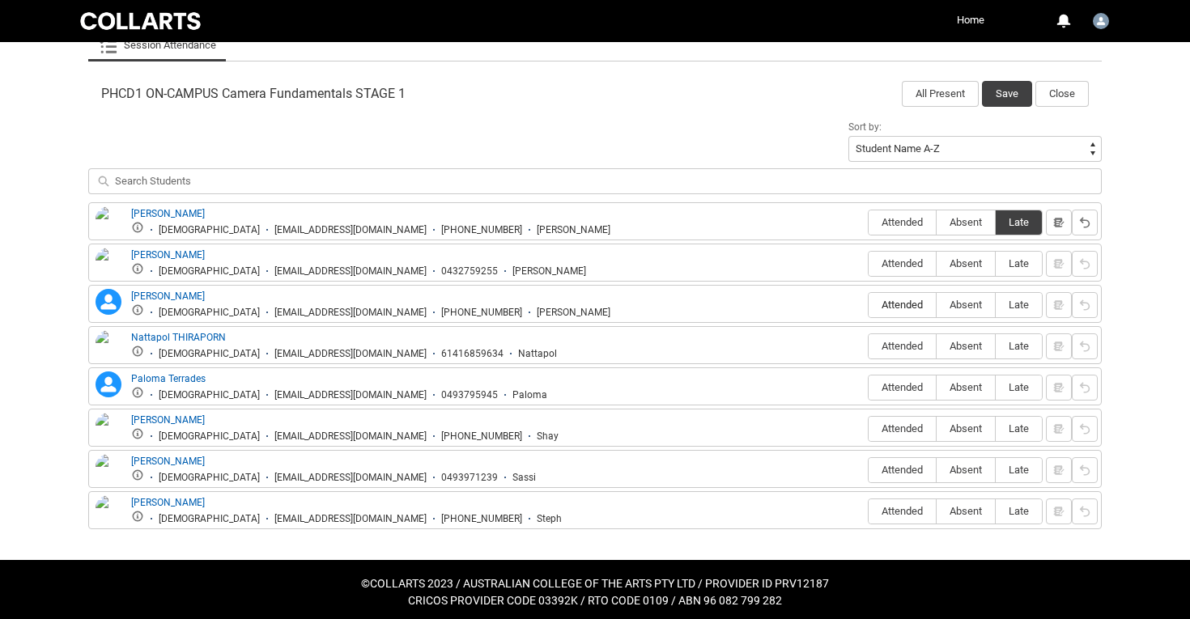 The image size is (1190, 619). I want to click on a: Paloma Terrades, so click(168, 379).